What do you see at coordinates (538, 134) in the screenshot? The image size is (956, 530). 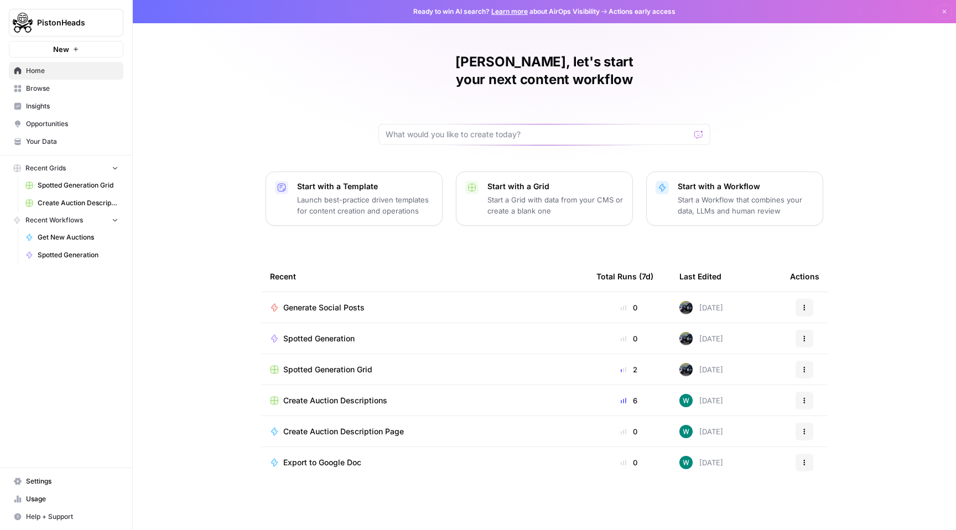 I see `input: What would you like to create today?` at bounding box center [538, 134].